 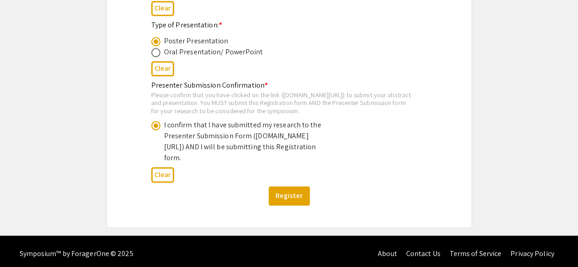 What do you see at coordinates (532, 253) in the screenshot?
I see `a: Privacy Policy` at bounding box center [532, 253].